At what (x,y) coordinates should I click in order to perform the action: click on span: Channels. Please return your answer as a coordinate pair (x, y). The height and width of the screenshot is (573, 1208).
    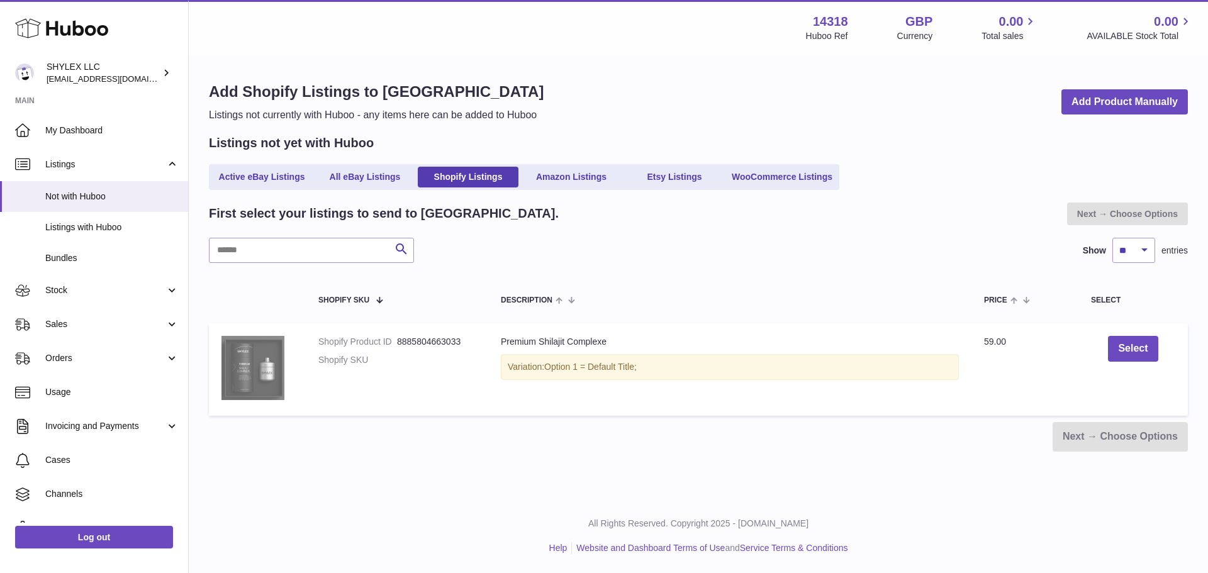
    Looking at the image, I should click on (112, 494).